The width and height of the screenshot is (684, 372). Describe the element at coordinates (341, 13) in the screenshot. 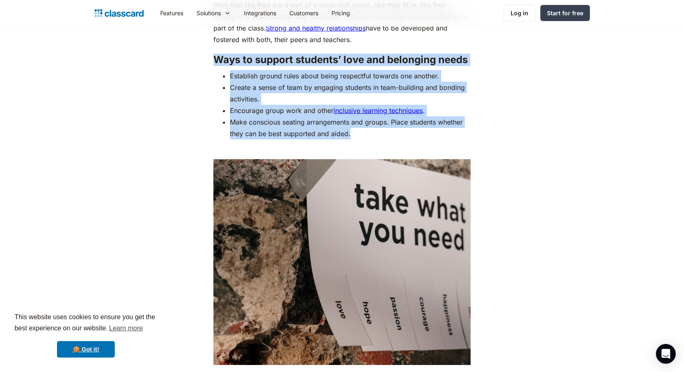

I see `a: Pricing` at that location.